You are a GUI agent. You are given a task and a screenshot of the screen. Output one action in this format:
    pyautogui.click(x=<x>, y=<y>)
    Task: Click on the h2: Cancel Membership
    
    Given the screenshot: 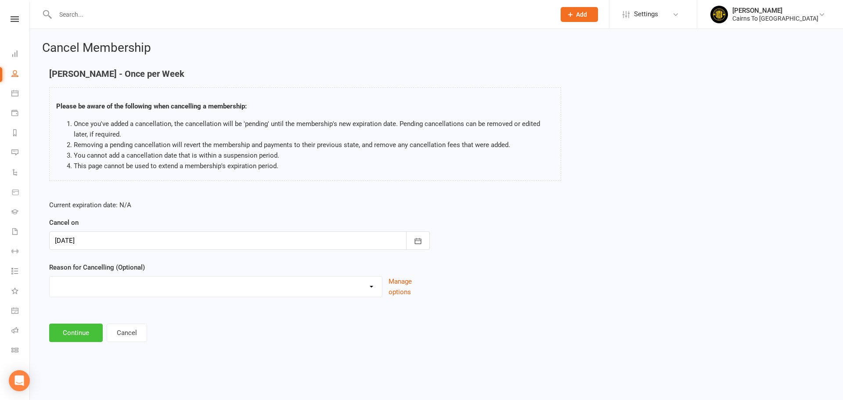 What is the action you would take?
    pyautogui.click(x=437, y=48)
    